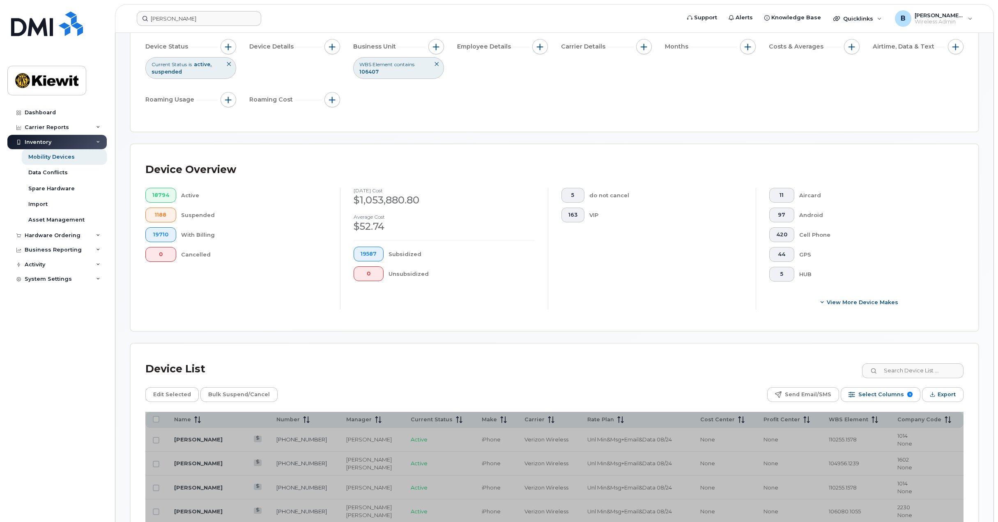 The width and height of the screenshot is (998, 522). I want to click on span: Send Email/SMS, so click(808, 394).